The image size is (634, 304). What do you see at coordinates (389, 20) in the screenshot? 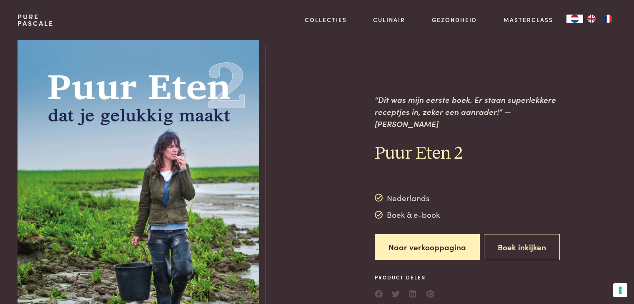
I see `a: Culinair` at bounding box center [389, 20].